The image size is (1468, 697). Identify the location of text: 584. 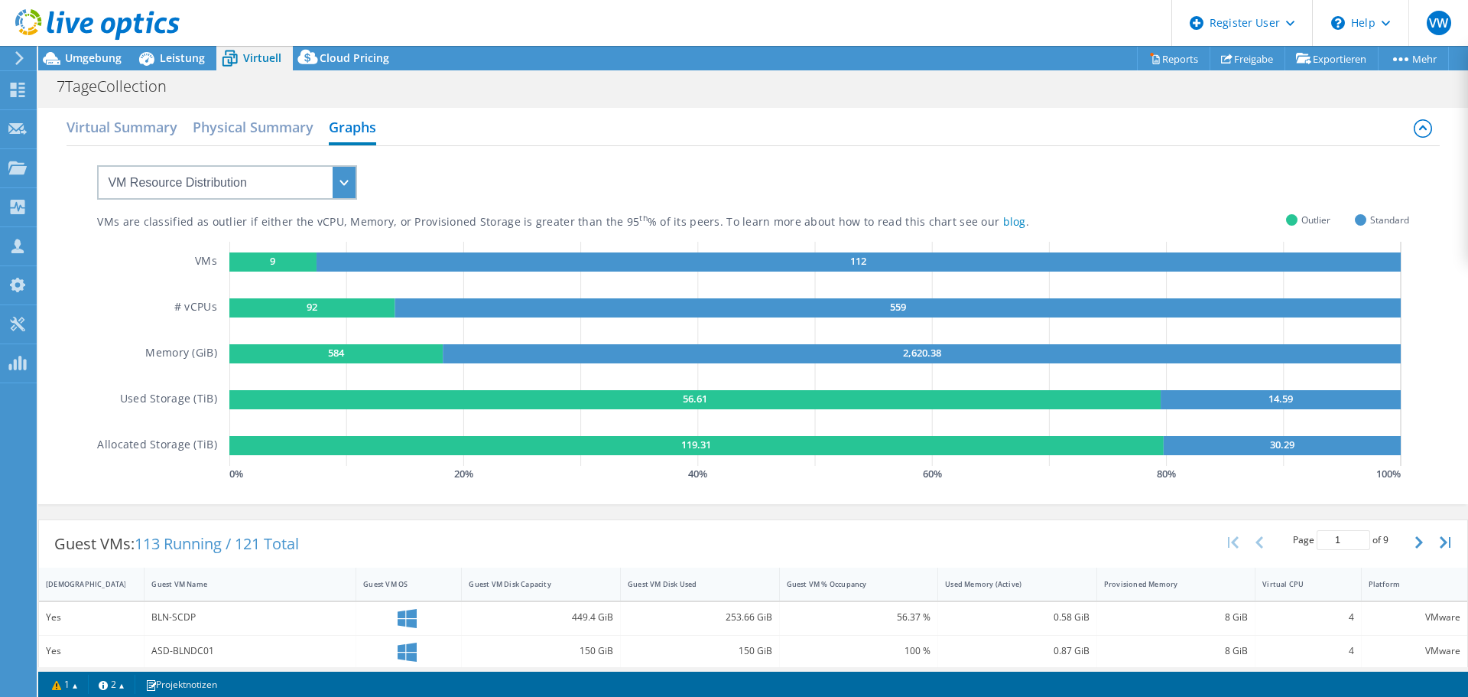
(336, 352).